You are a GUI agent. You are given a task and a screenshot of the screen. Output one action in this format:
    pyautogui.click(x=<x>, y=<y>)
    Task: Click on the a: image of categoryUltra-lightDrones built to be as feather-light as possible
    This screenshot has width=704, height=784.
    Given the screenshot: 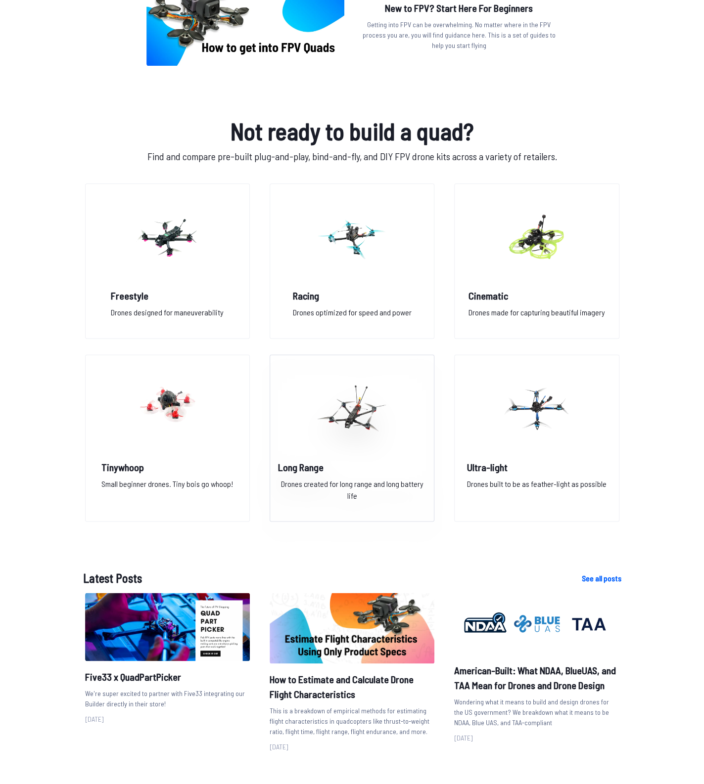 What is the action you would take?
    pyautogui.click(x=536, y=438)
    